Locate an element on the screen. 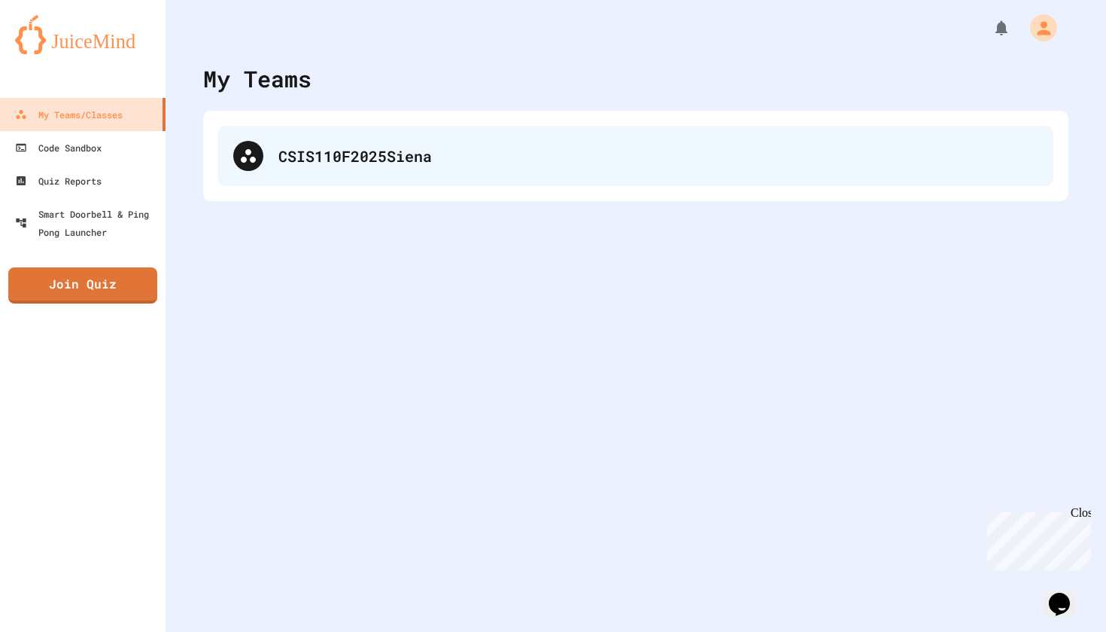 This screenshot has height=632, width=1106. div: My Notifications is located at coordinates (990, 28).